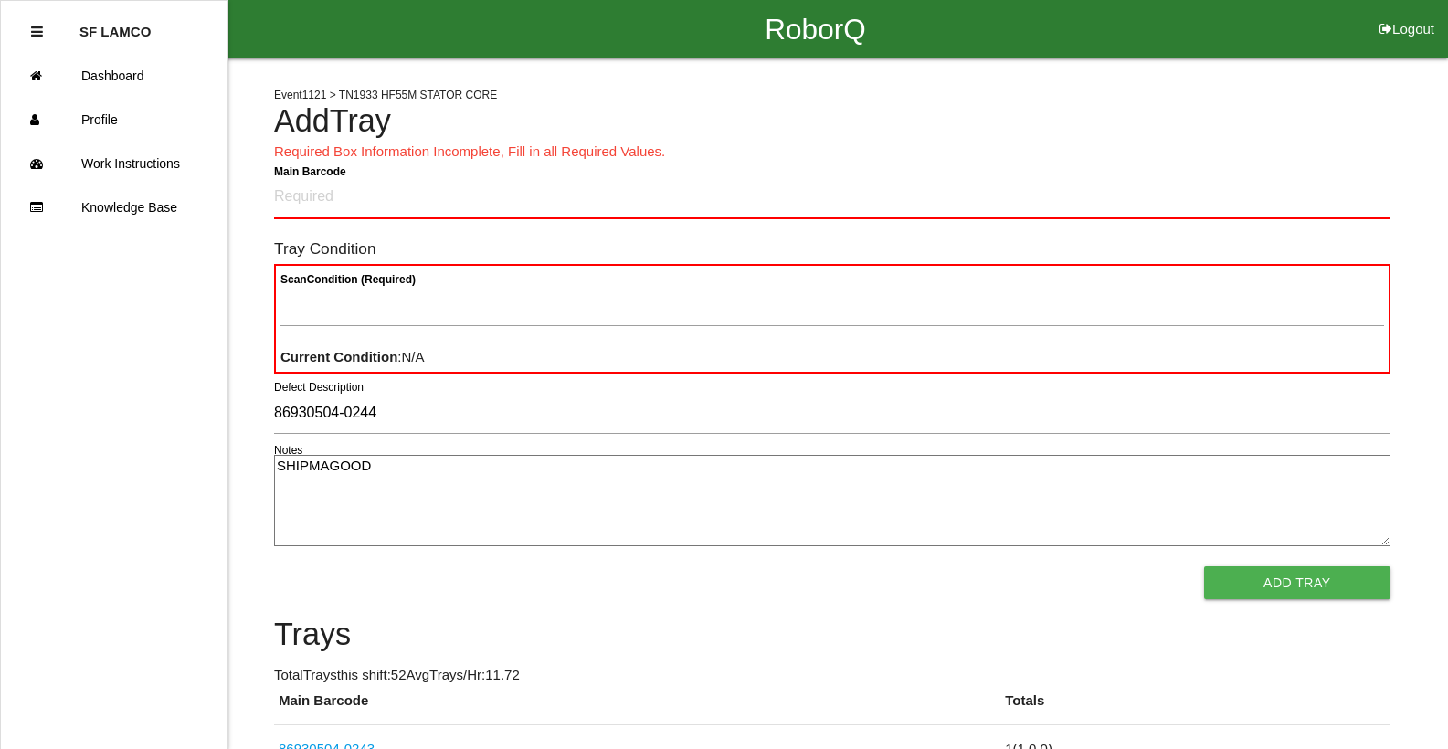  What do you see at coordinates (348, 279) in the screenshot?
I see `b: Scan Condition (Required)` at bounding box center [348, 279].